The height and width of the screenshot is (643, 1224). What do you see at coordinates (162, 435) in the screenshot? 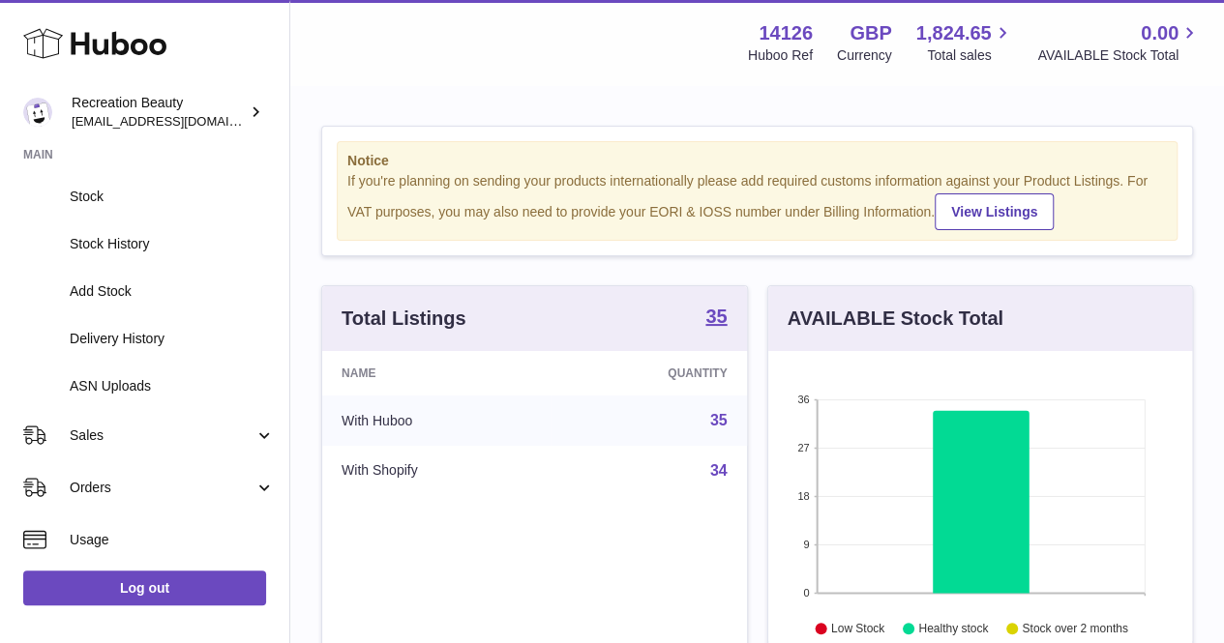
I see `span: Sales` at bounding box center [162, 435].